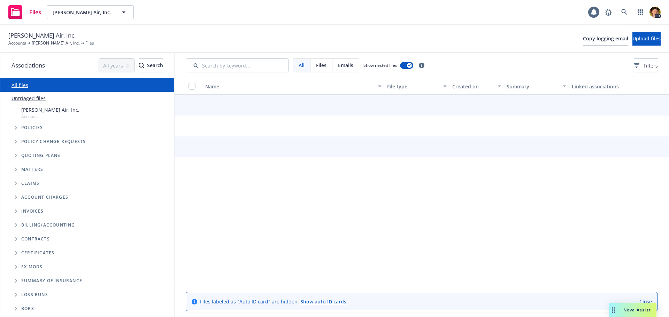  Describe the element at coordinates (645, 65) in the screenshot. I see `button: Filters` at that location.